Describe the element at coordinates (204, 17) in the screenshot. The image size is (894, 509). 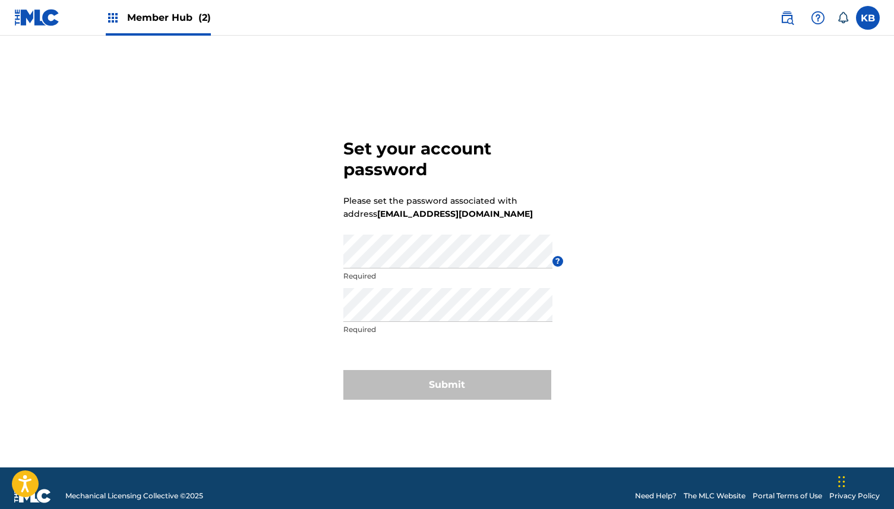
I see `span: (2)` at that location.